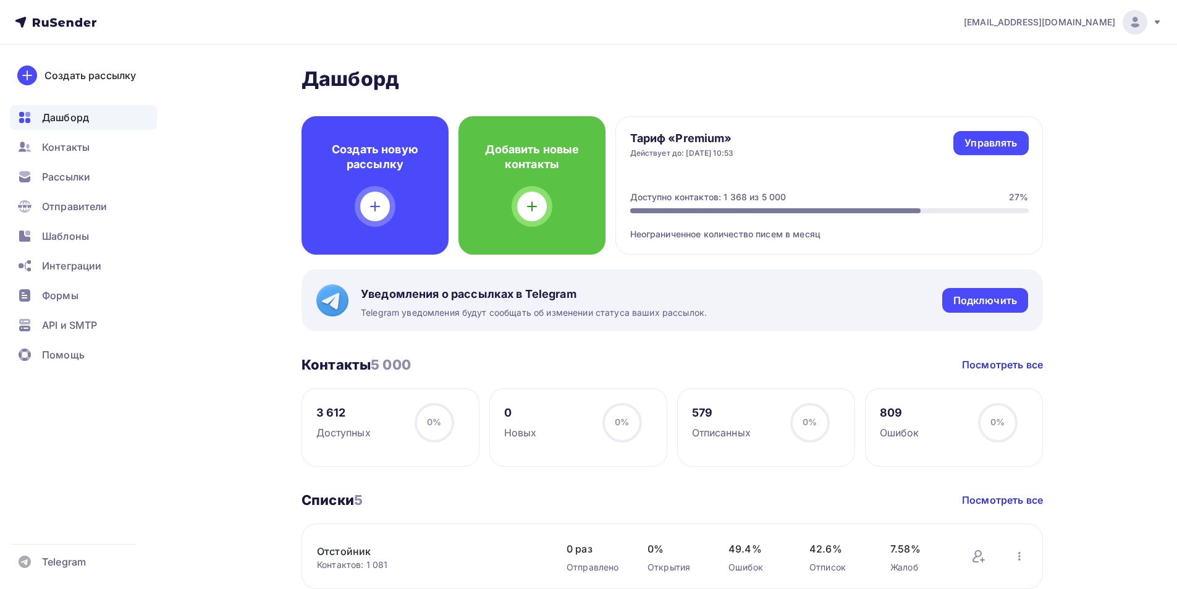 This screenshot has width=1177, height=589. What do you see at coordinates (65, 236) in the screenshot?
I see `span: Шаблоны` at bounding box center [65, 236].